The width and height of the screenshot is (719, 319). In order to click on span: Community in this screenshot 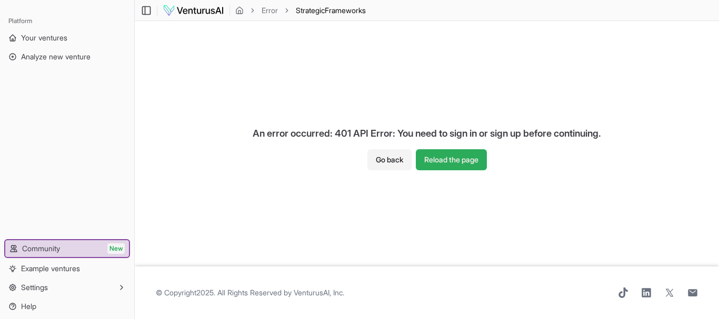, I will do `click(41, 249)`.